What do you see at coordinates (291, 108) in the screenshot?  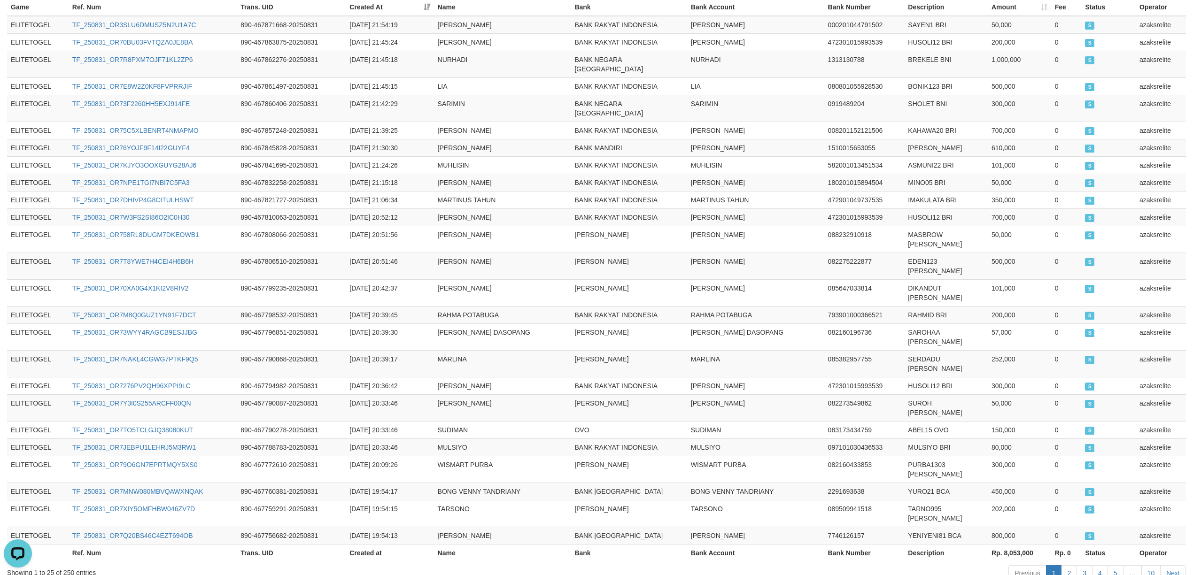 I see `td: 890-467860406-20250831` at bounding box center [291, 108].